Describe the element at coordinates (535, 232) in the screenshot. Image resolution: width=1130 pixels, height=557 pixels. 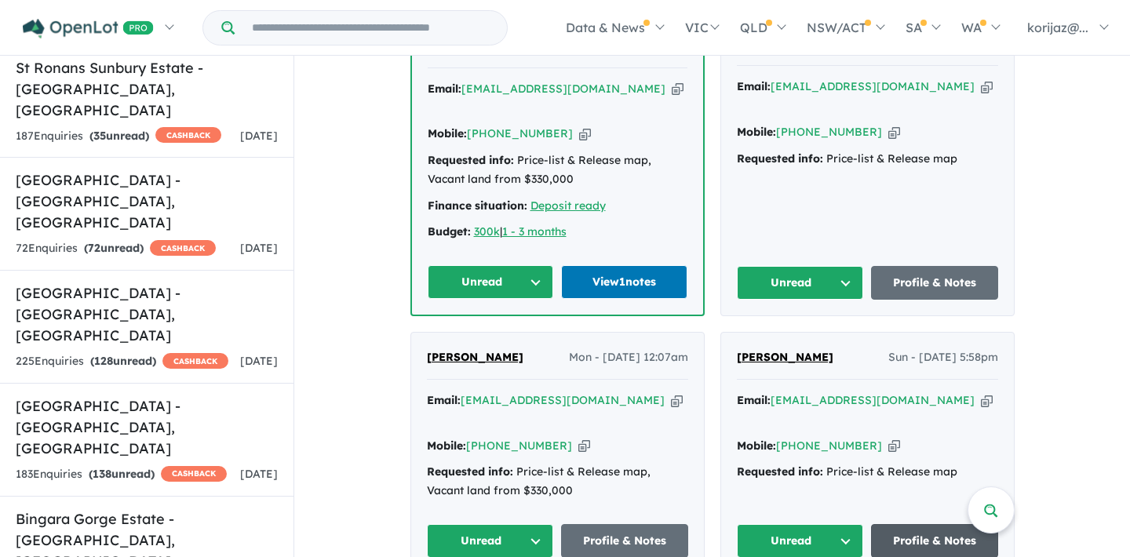
I see `a: 1 - 3 months` at that location.